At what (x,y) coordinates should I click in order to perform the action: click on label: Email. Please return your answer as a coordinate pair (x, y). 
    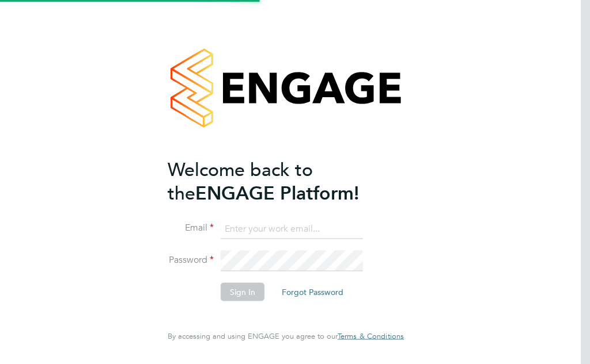
    Looking at the image, I should click on (191, 228).